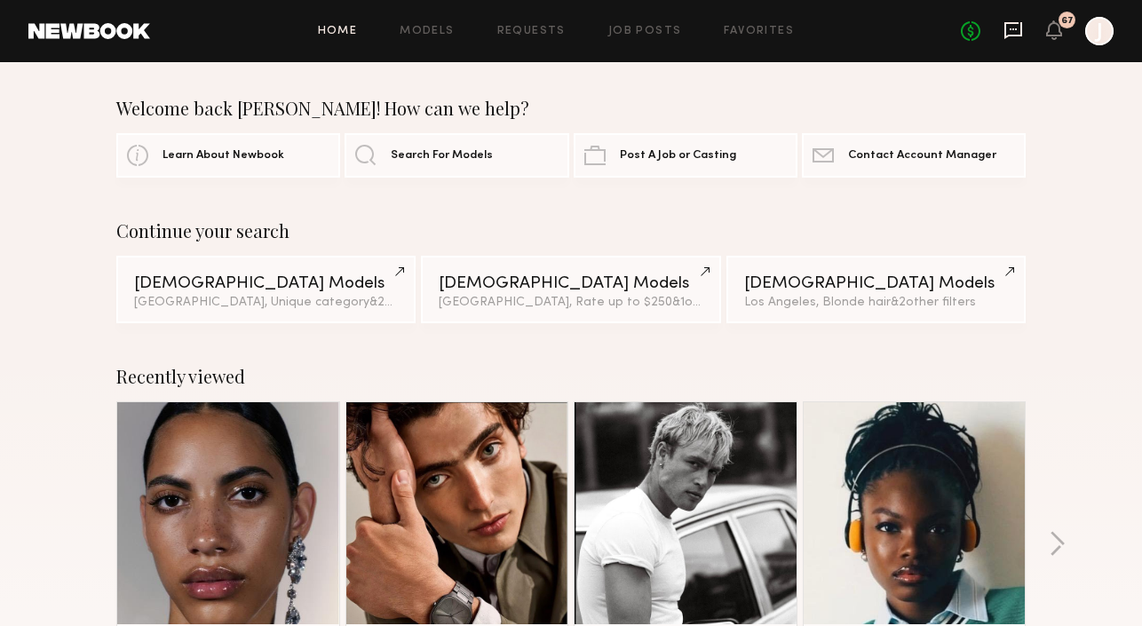 This screenshot has height=626, width=1142. What do you see at coordinates (1067, 20) in the screenshot?
I see `div: 67` at bounding box center [1067, 20].